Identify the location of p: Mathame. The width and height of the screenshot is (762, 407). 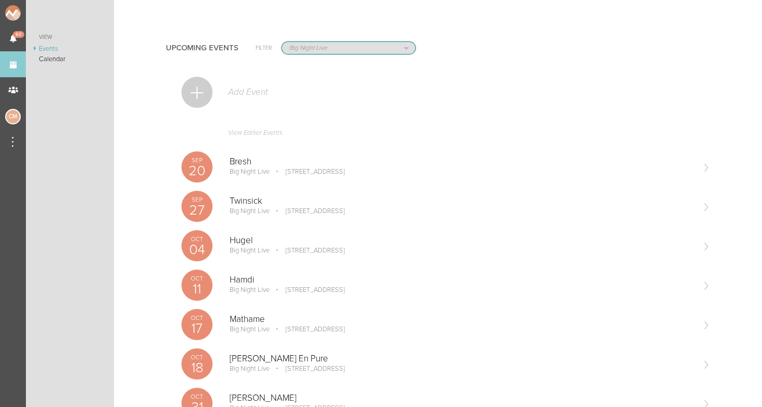
(461, 319).